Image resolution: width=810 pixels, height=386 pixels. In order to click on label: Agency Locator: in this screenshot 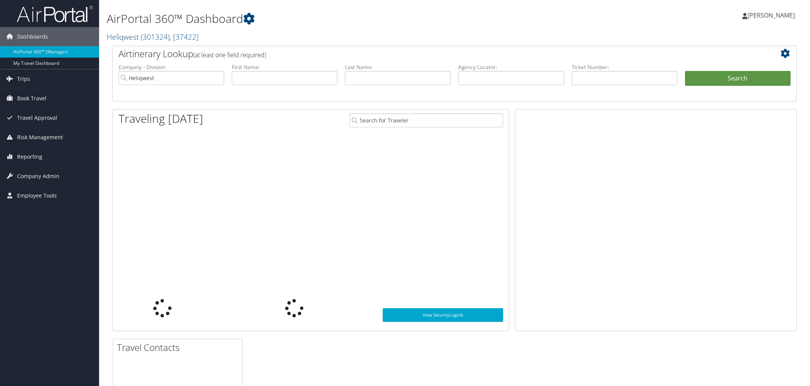, I will do `click(510, 67)`.